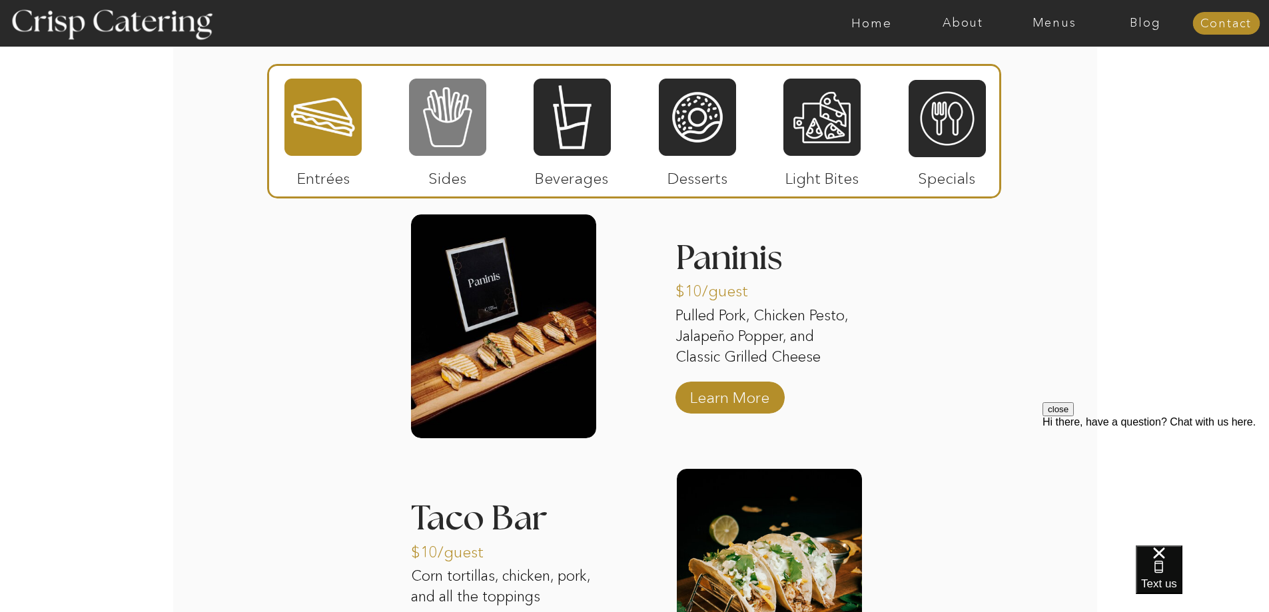  Describe the element at coordinates (768, 263) in the screenshot. I see `h3: Paninis` at that location.